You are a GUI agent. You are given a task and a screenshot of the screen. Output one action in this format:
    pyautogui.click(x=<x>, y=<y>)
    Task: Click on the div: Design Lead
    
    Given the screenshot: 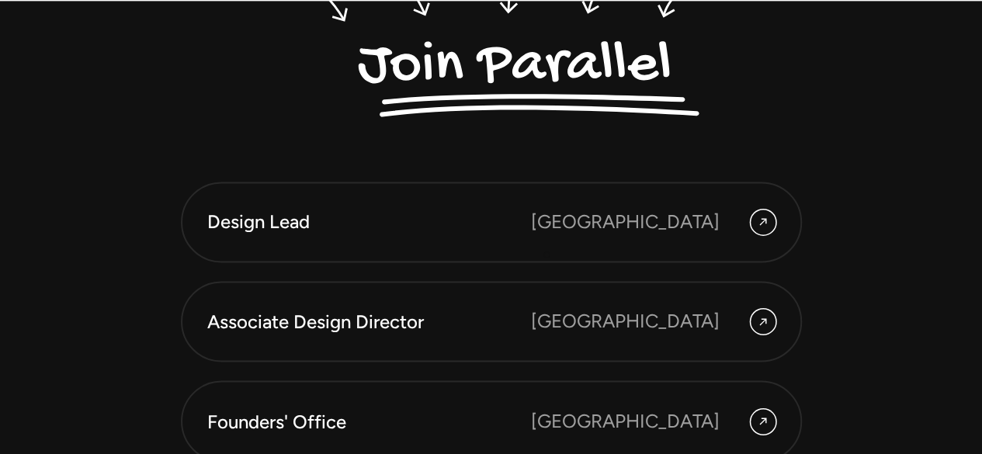 What is the action you would take?
    pyautogui.click(x=369, y=222)
    